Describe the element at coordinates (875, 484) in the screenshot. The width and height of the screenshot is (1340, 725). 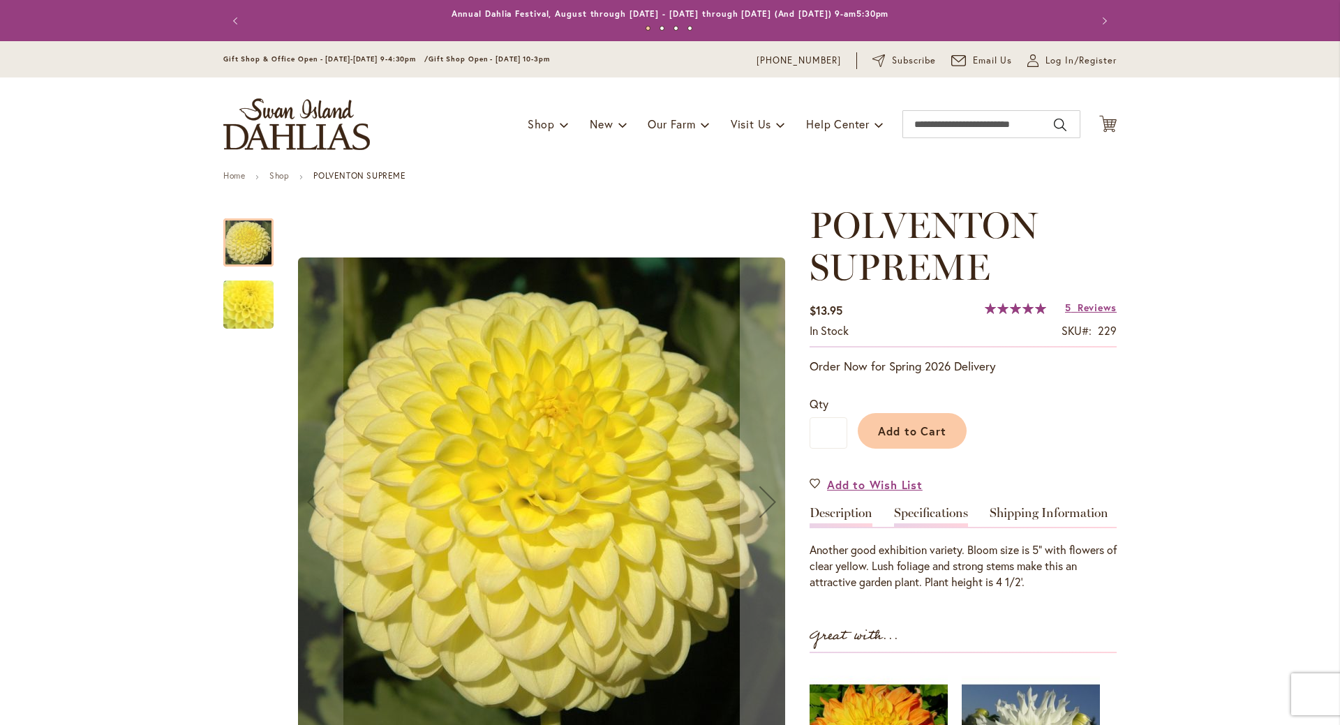
I see `span: Add to Wish List` at that location.